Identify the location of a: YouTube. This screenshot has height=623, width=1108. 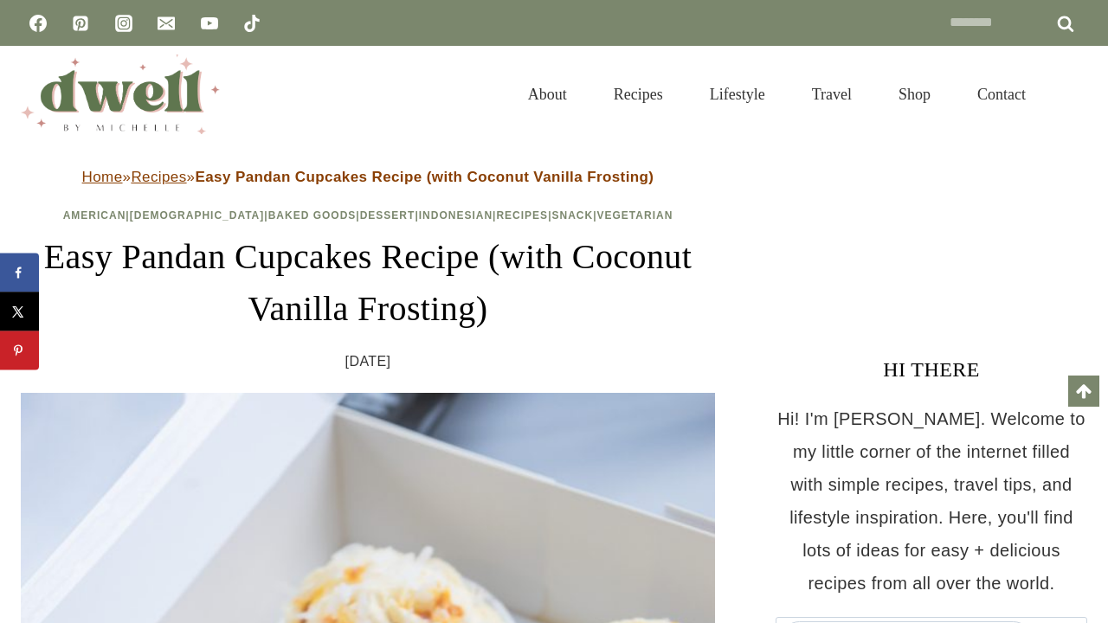
(210, 23).